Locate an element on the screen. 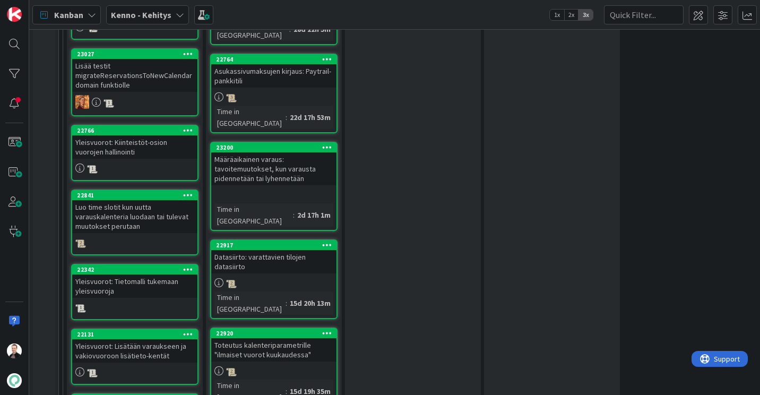 This screenshot has height=395, width=760. div: 22131Yleisvuorot: Lisätään varaukseen ja vakiovuoroon lisätieto-kentät is located at coordinates (135, 346).